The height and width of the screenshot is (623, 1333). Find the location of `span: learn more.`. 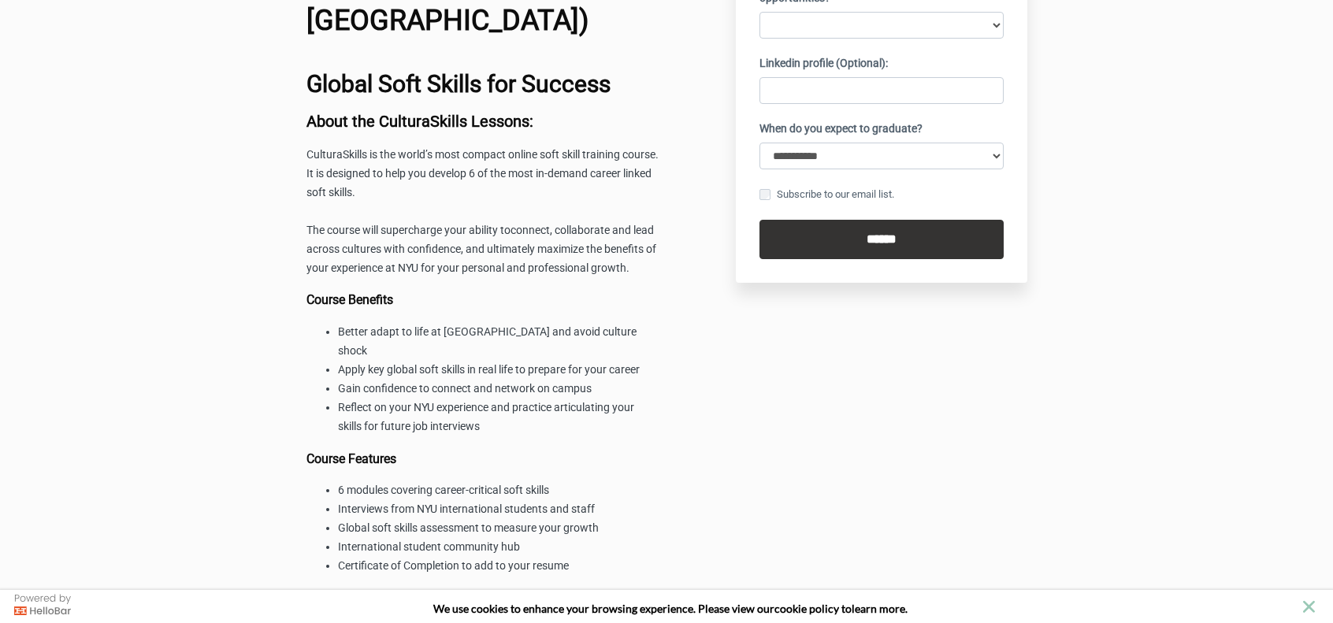

span: learn more. is located at coordinates (879, 608).